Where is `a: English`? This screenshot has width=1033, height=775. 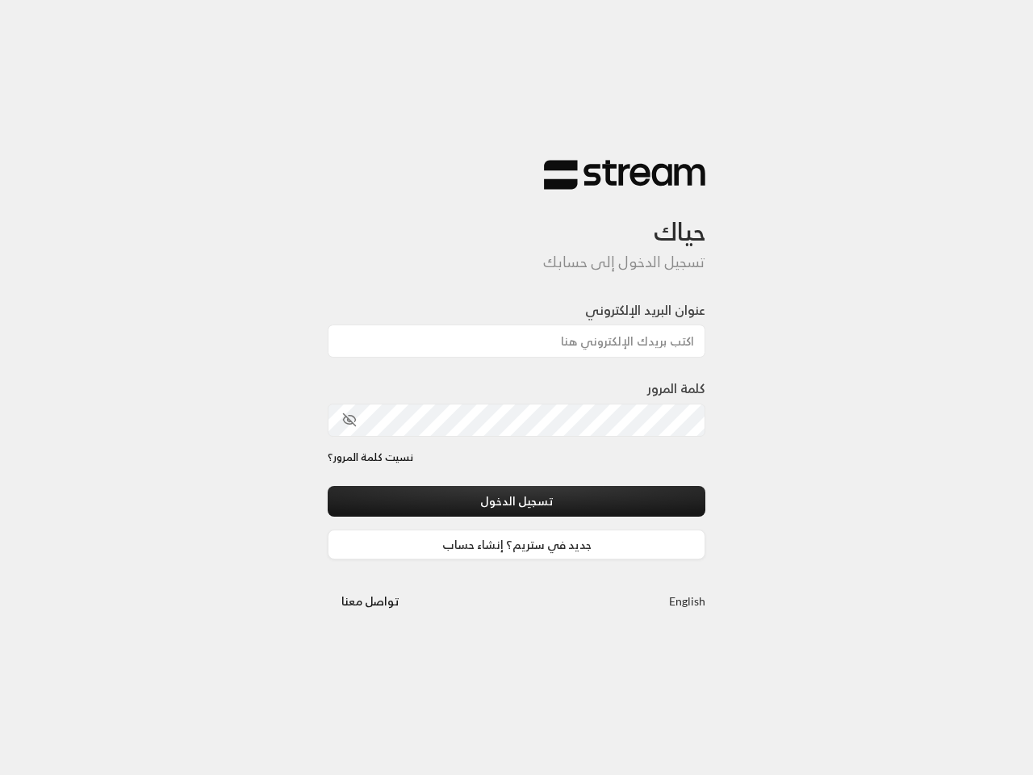 a: English is located at coordinates (687, 601).